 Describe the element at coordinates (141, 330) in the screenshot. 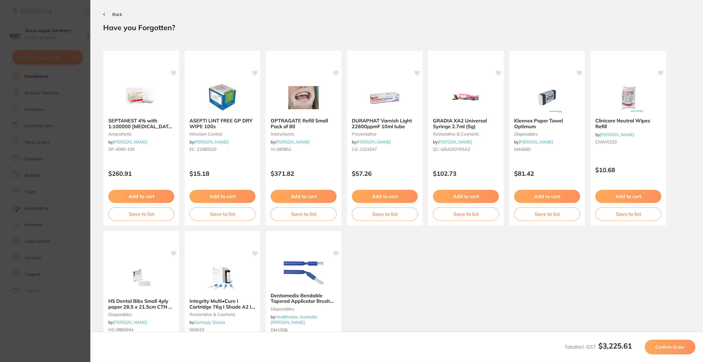

I see `small: HS-9884944` at that location.